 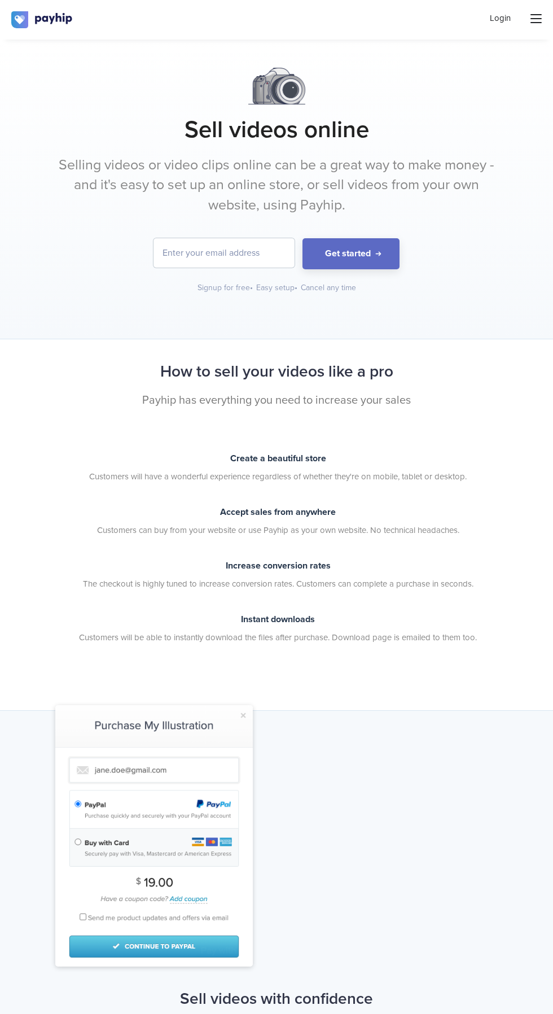 I want to click on span: The checkout is highly tuned to increase conversion rates. Customers can complete a purchase in s..., so click(x=278, y=584).